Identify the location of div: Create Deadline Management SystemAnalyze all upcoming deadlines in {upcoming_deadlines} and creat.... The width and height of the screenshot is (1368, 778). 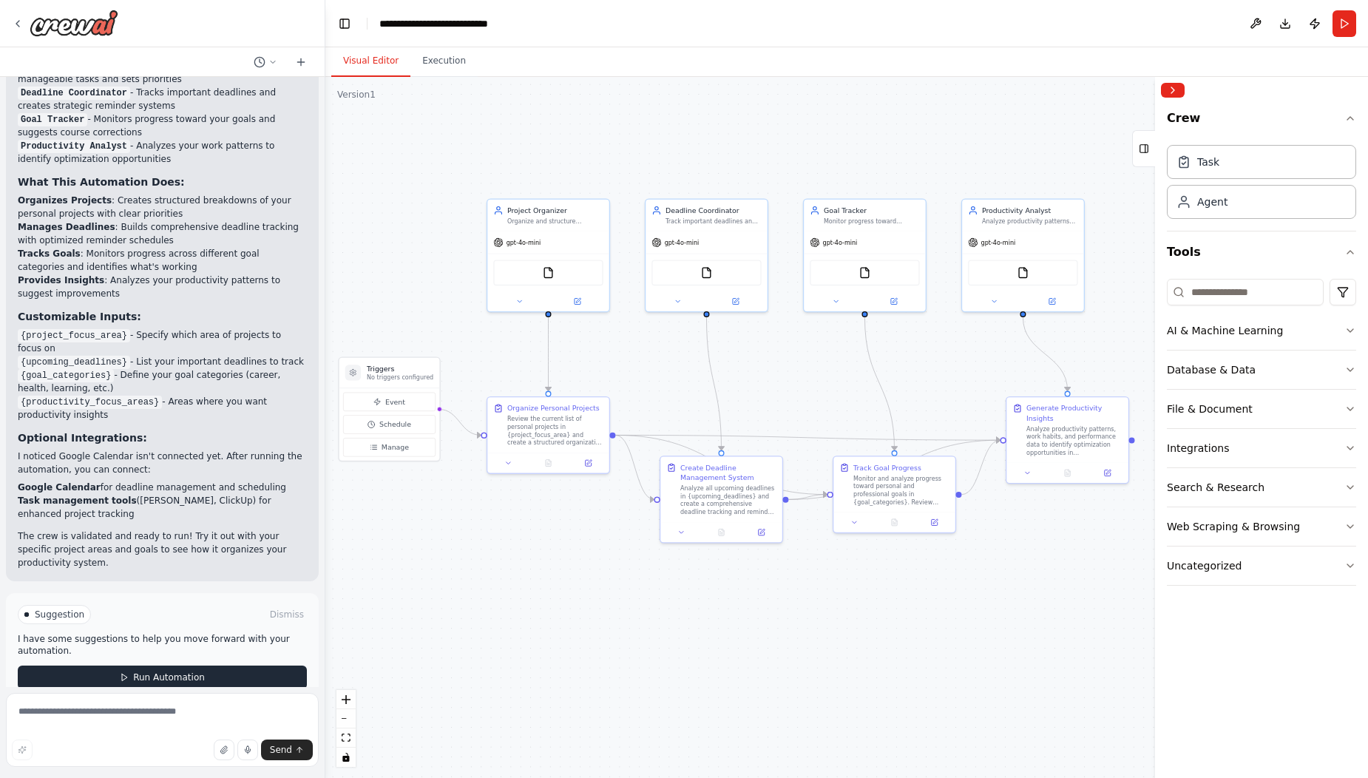
(721, 499).